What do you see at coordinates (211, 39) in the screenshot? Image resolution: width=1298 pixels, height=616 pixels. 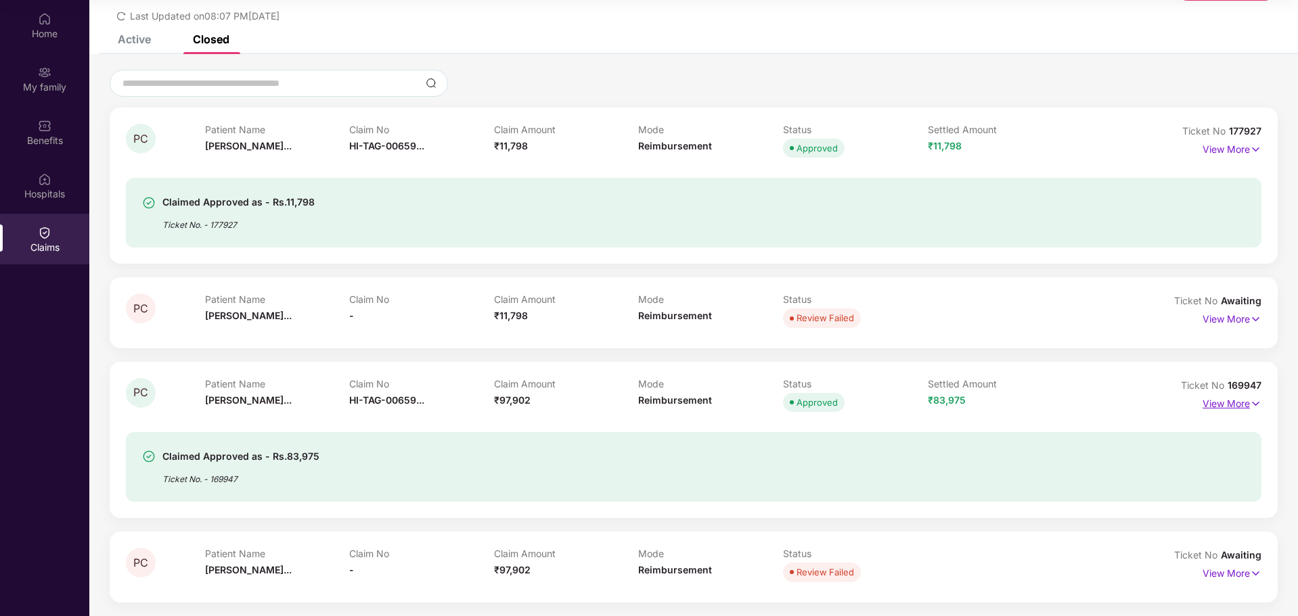 I see `div: Closed` at bounding box center [211, 39].